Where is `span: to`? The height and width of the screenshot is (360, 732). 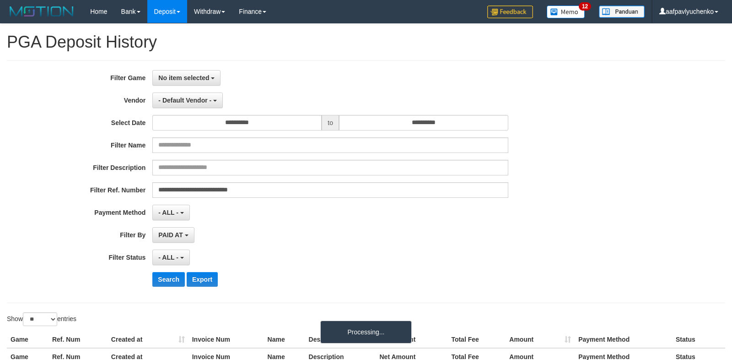
span: to is located at coordinates (330, 123).